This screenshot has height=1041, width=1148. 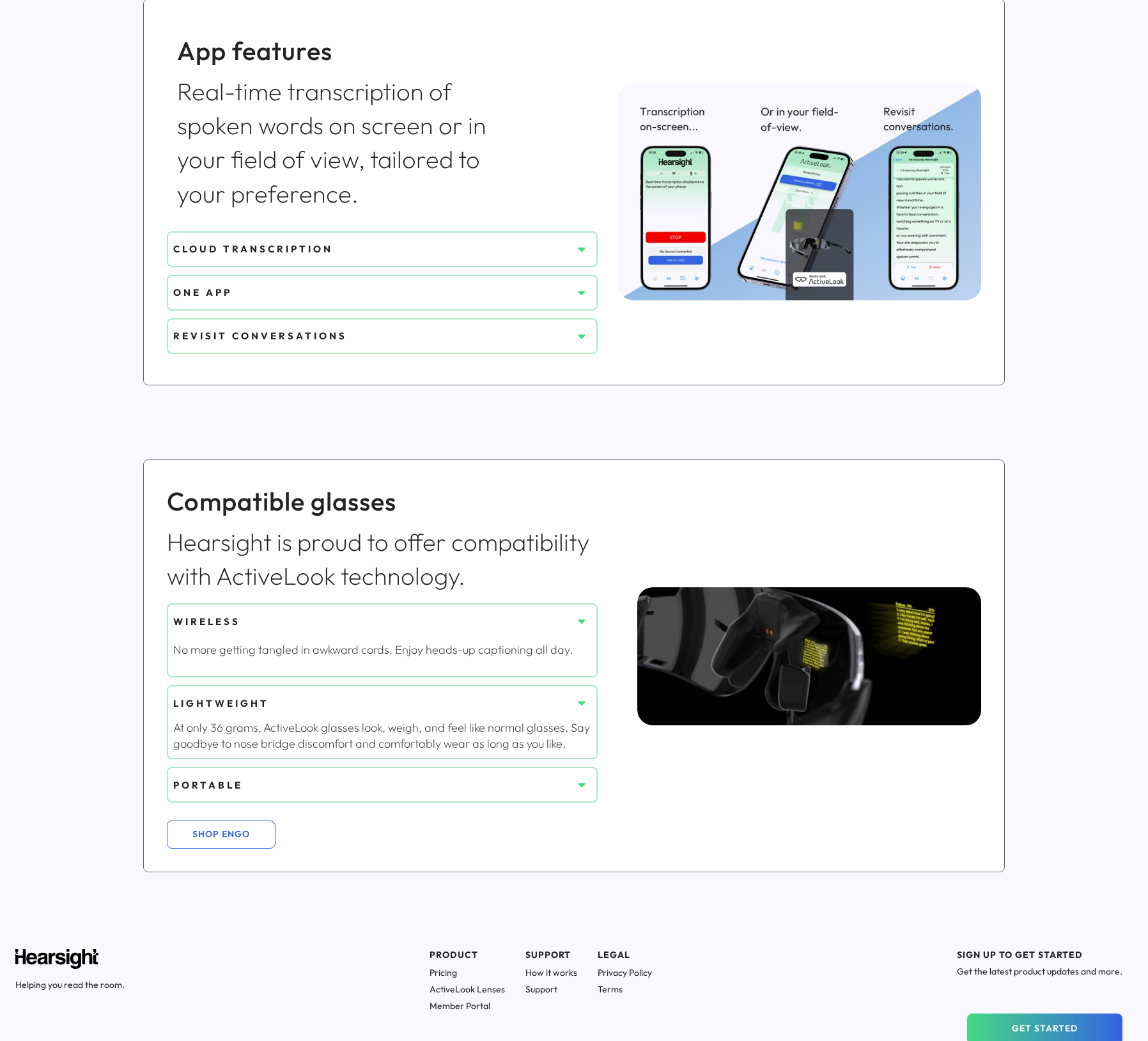 I want to click on img: Hearsight app preview screens, so click(x=800, y=192).